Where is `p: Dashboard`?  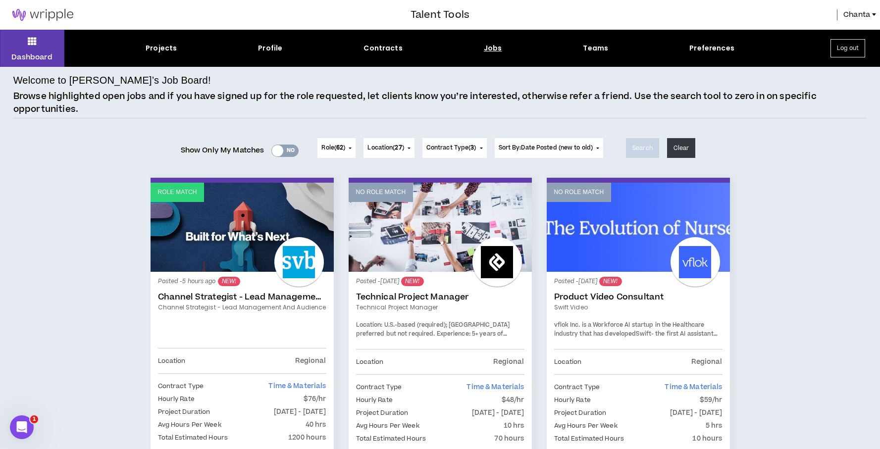
p: Dashboard is located at coordinates (32, 57).